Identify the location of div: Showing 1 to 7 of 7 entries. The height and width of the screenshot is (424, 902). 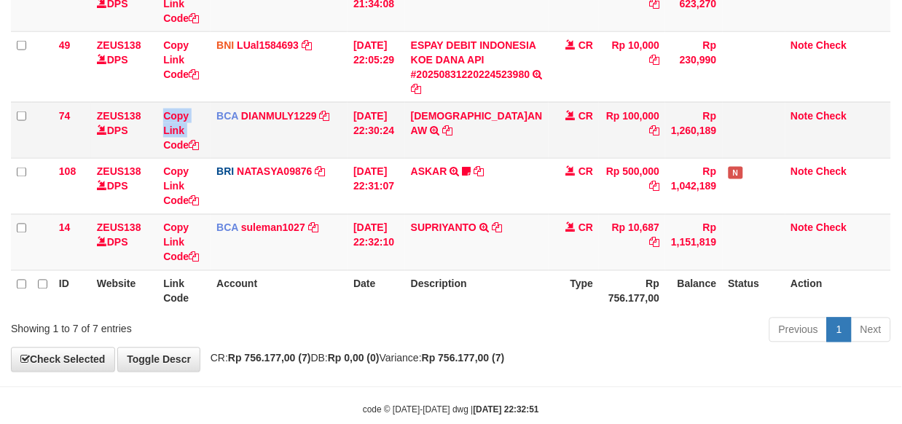
(188, 326).